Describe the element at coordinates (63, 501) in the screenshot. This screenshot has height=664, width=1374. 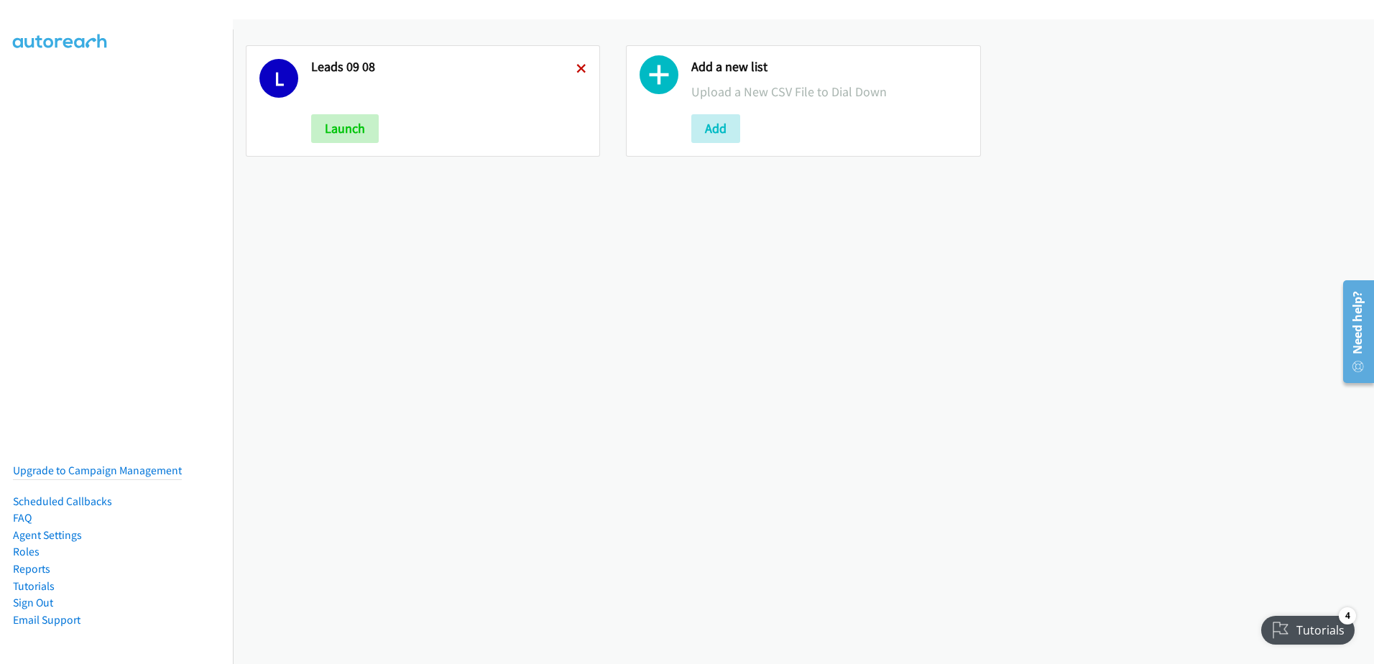
I see `a: Scheduled Callbacks` at that location.